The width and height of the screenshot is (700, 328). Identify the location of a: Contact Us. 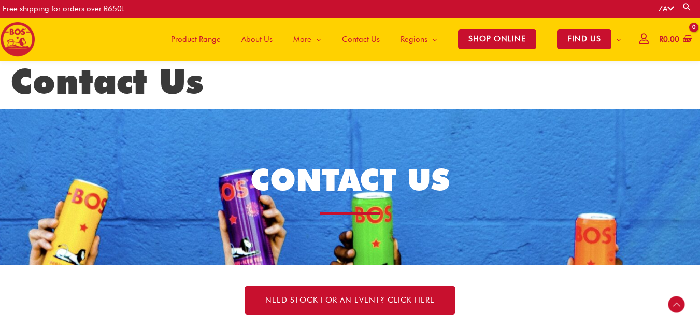
(361, 39).